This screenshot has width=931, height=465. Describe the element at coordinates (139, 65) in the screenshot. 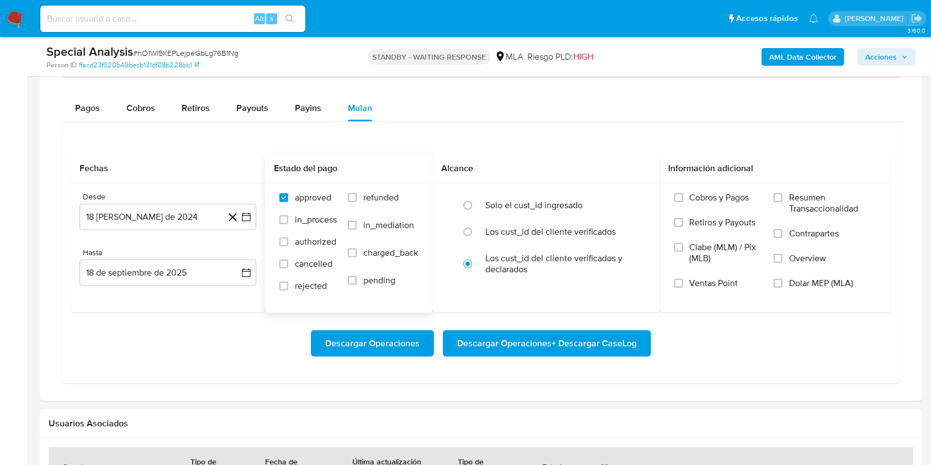

I see `a: ffacd23f020b49becb131df08b228bb1` at that location.